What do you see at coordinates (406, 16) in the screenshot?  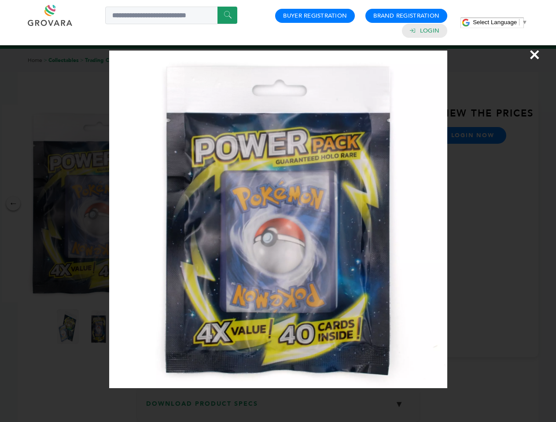 I see `a: Brand Registration` at bounding box center [406, 16].